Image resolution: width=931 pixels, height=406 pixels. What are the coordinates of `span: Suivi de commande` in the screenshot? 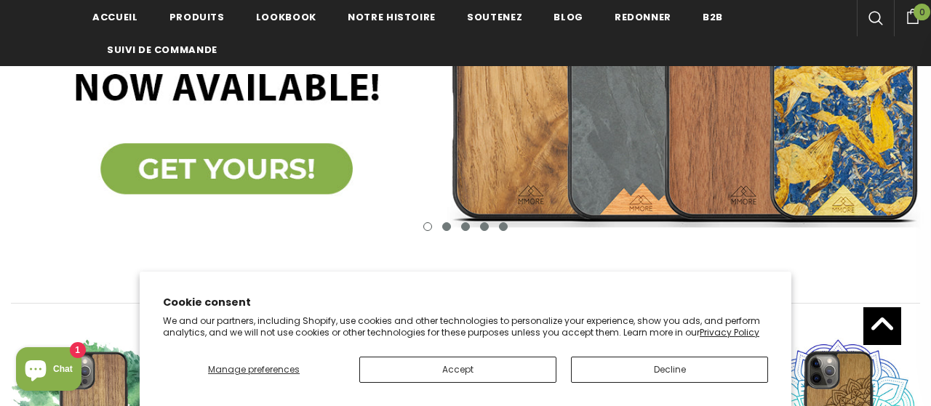 It's located at (162, 49).